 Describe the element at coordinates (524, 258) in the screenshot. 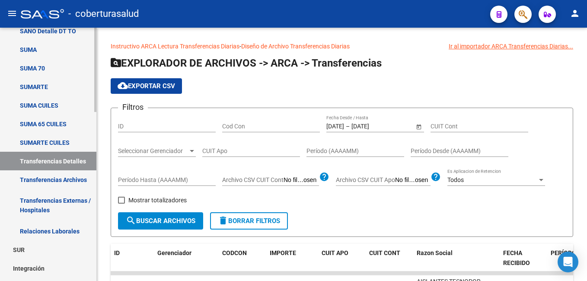

I see `datatable-header-cell: FECHA RECIBIDO` at that location.